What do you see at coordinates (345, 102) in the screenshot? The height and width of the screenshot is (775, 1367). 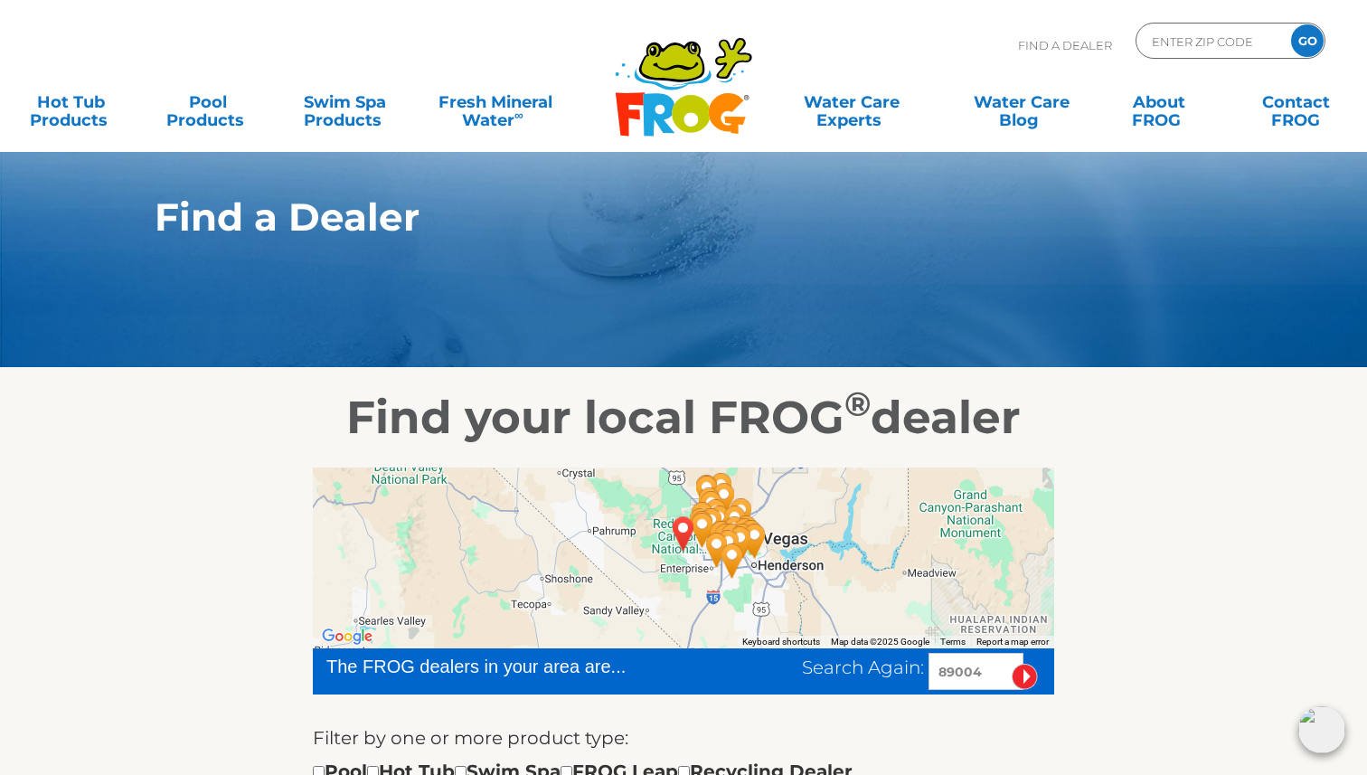 I see `a: Swim SpaProducts` at bounding box center [345, 102].